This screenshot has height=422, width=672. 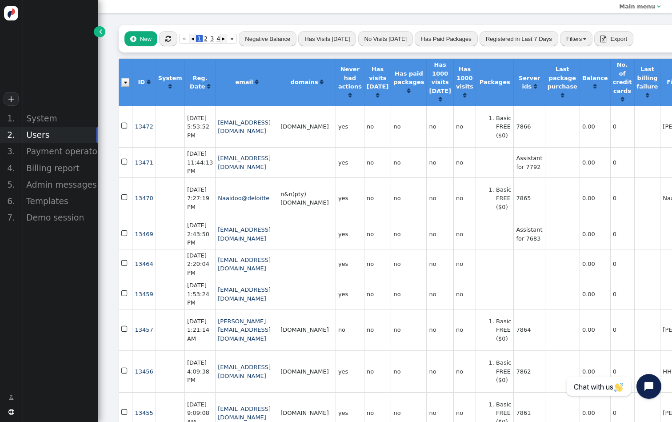 What do you see at coordinates (595, 78) in the screenshot?
I see `b: Balance` at bounding box center [595, 78].